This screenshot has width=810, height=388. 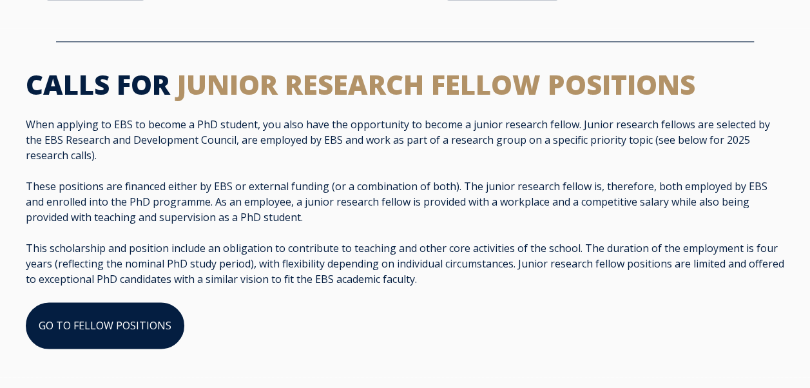 I want to click on h2: CALLS FOR, so click(x=404, y=84).